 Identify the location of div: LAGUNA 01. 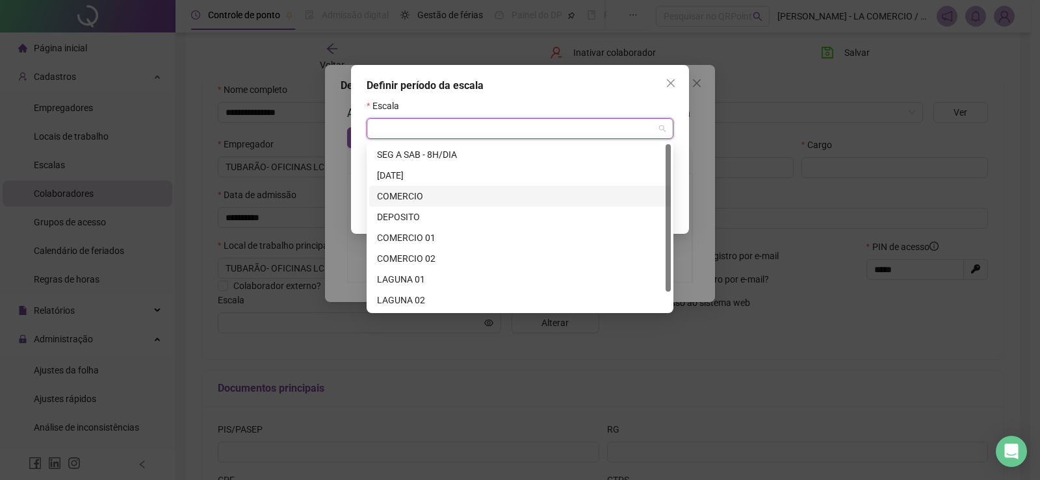
(520, 279).